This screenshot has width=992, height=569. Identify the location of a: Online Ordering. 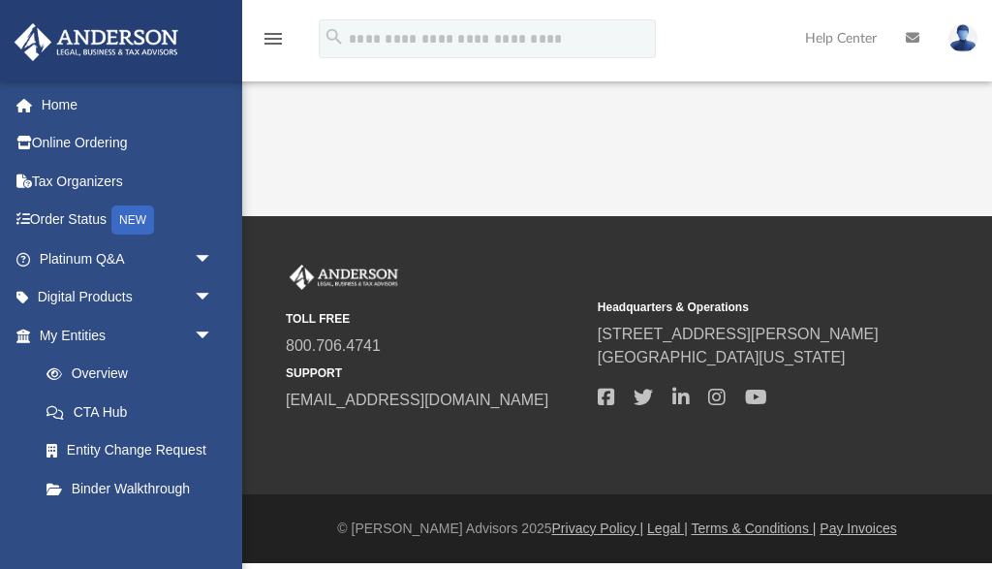
(128, 143).